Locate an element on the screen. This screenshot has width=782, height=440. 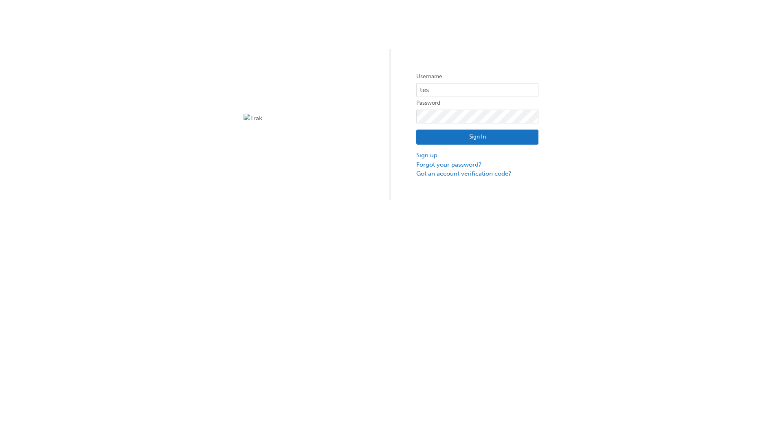
a: Forgot your password? is located at coordinates (478, 165).